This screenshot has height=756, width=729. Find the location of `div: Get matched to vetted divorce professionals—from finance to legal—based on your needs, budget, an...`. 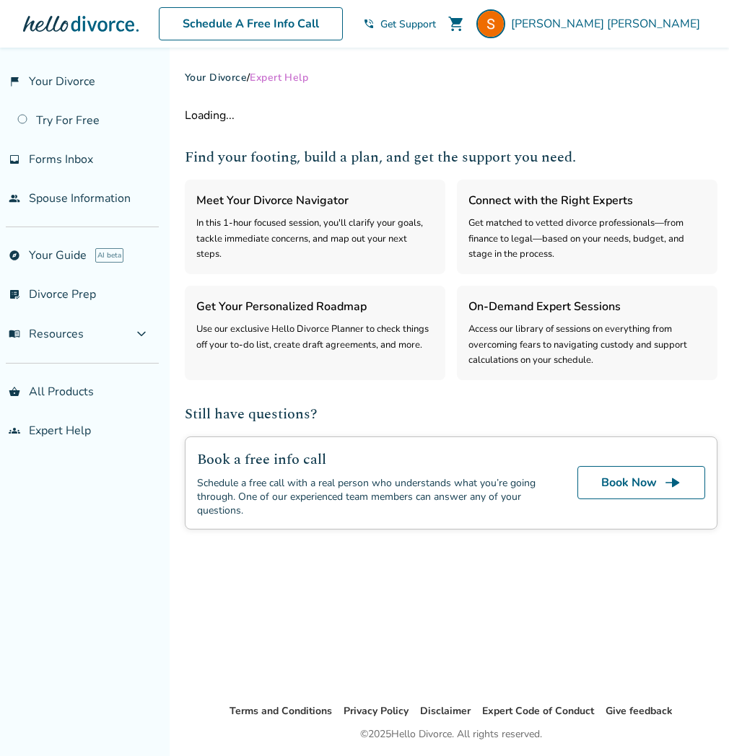

div: Get matched to vetted divorce professionals—from finance to legal—based on your needs, budget, an... is located at coordinates (587, 239).